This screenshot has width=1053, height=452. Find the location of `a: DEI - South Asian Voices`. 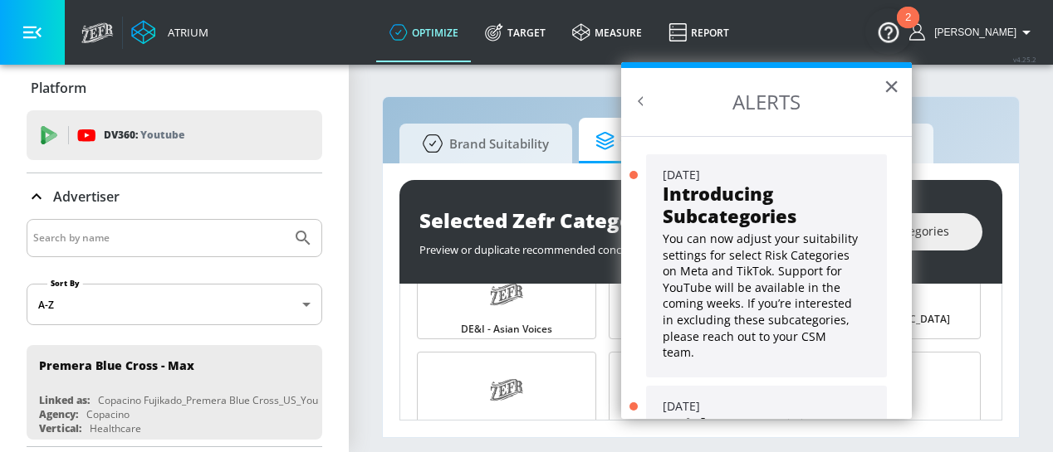

a: DEI - South Asian Voices is located at coordinates (698, 393).